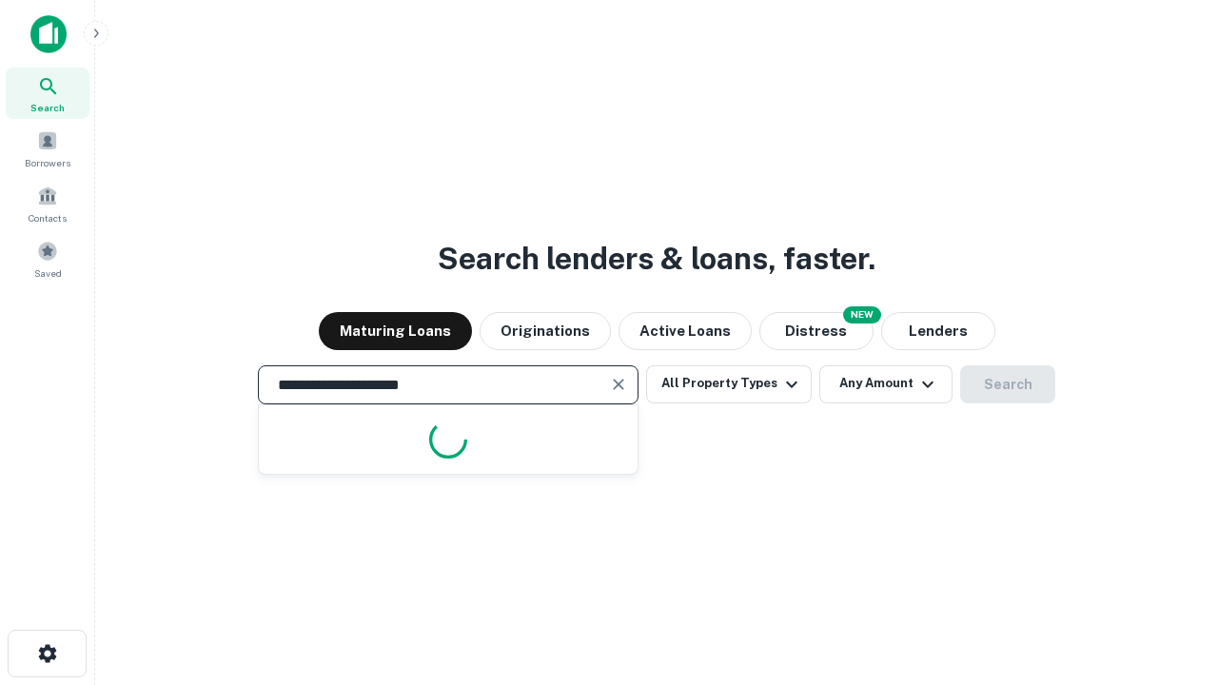 This screenshot has width=1218, height=685. Describe the element at coordinates (48, 93) in the screenshot. I see `div: Search` at that location.